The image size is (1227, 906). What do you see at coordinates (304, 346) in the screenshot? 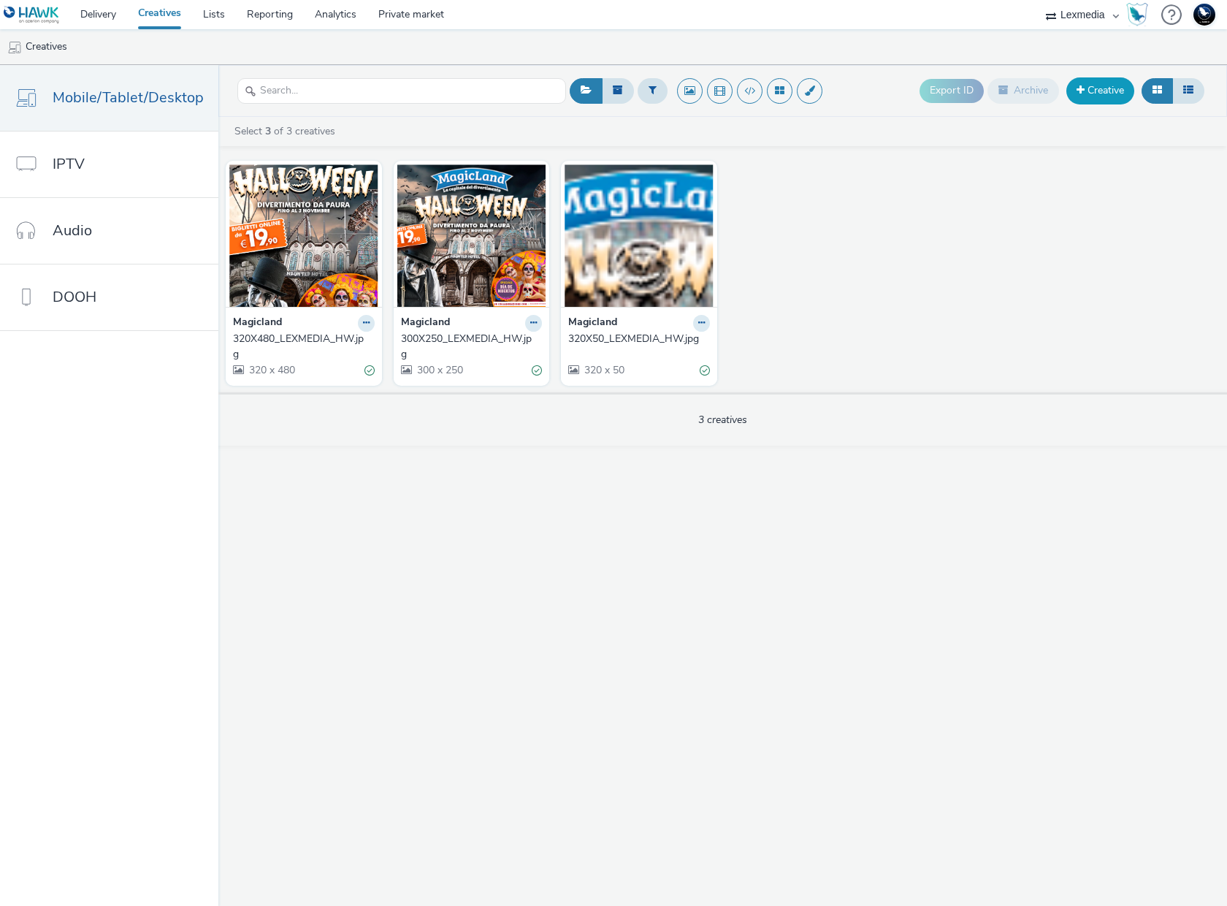
I see `a: 320X480_LEXMEDIA_HW.jpg` at bounding box center [304, 346].